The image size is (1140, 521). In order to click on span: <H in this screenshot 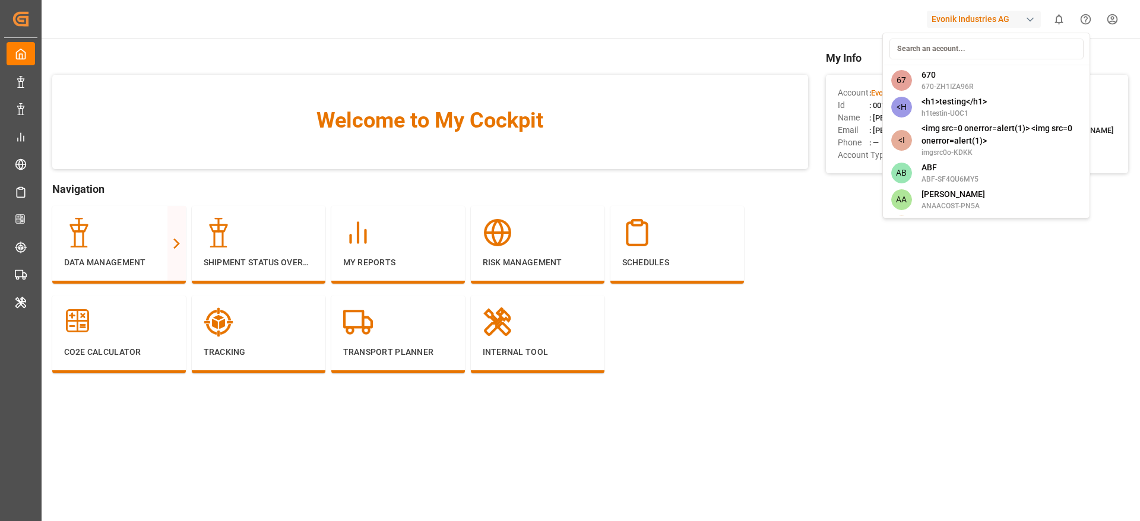, I will do `click(902, 107)`.